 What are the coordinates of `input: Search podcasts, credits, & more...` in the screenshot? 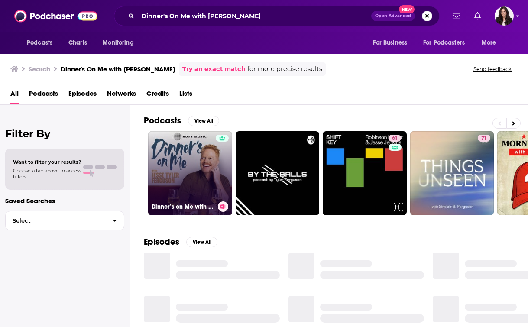 It's located at (254, 16).